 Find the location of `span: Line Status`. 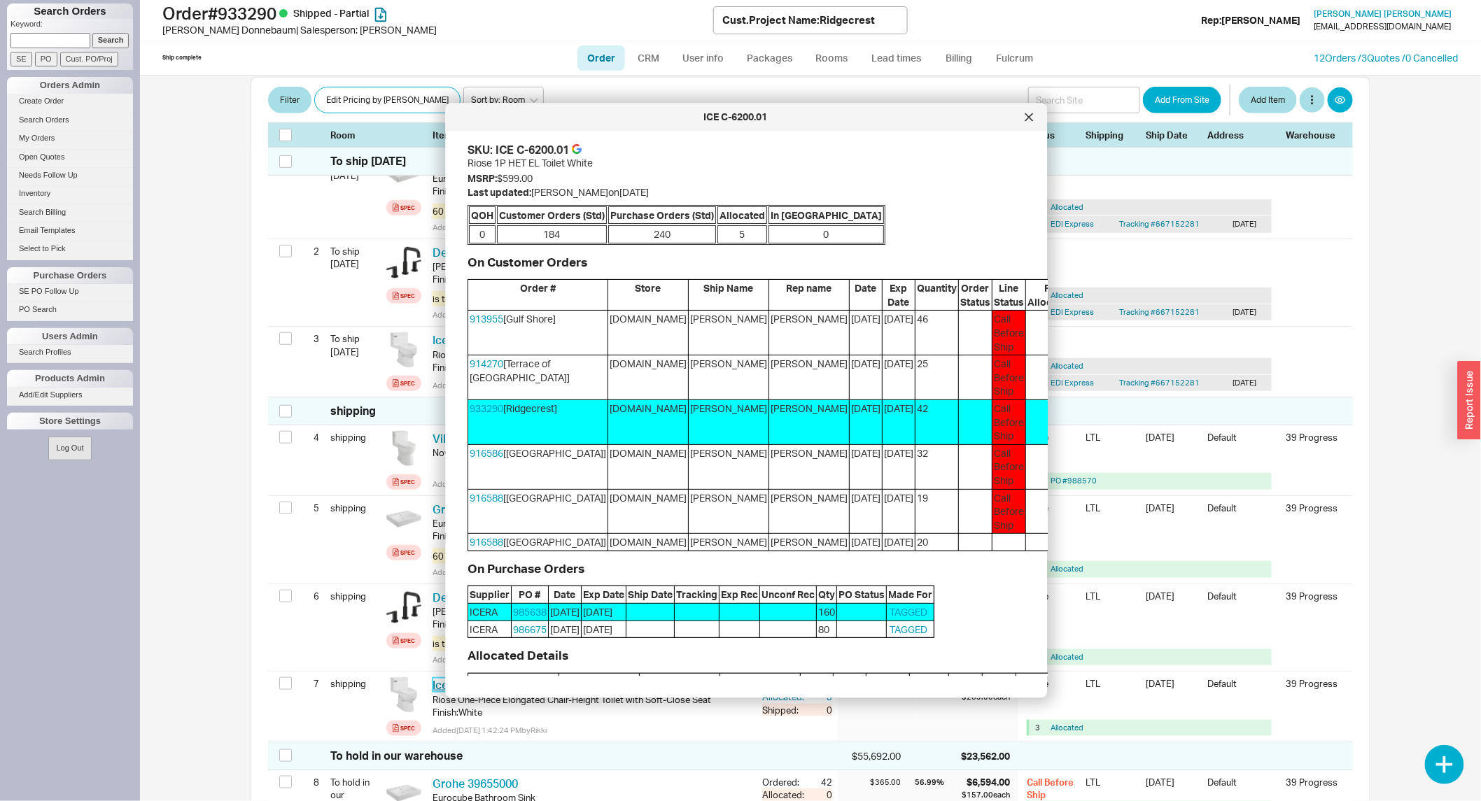

span: Line Status is located at coordinates (1000, 689).